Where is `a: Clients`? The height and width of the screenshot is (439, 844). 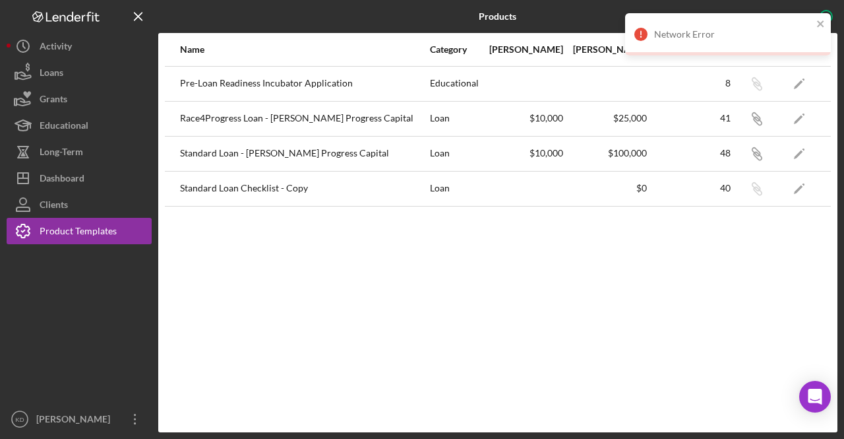 a: Clients is located at coordinates (79, 204).